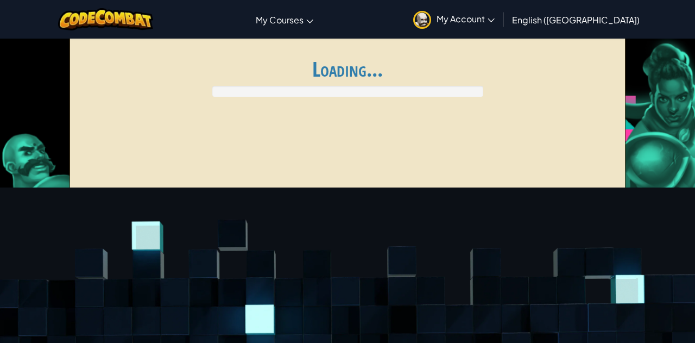  What do you see at coordinates (105, 19) in the screenshot?
I see `a: CodeCombat logo` at bounding box center [105, 19].